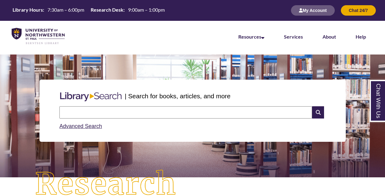 This screenshot has height=196, width=385. Describe the element at coordinates (66, 9) in the screenshot. I see `span: 7:30am – 6:00pm` at that location.